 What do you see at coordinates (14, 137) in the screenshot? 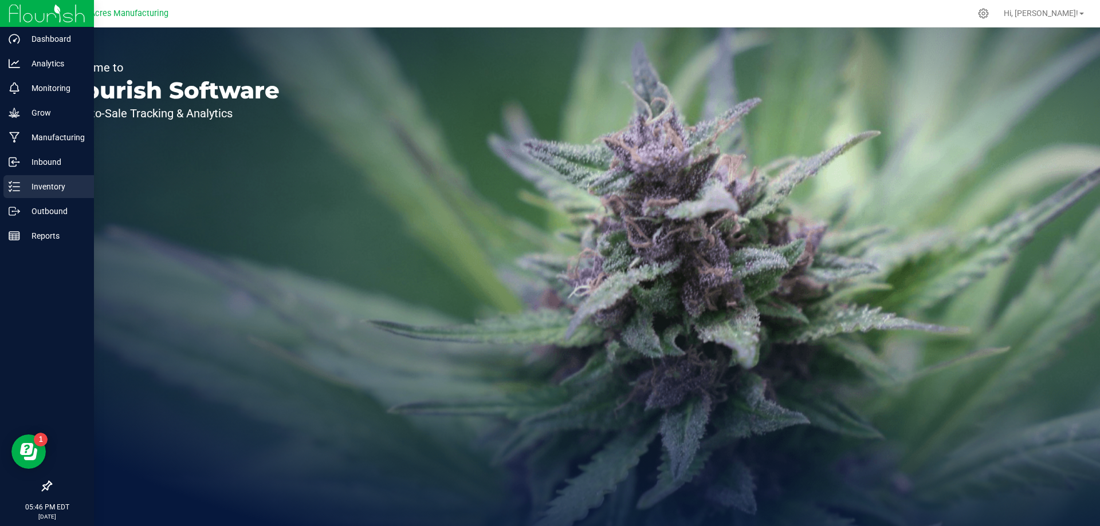
I see `inline-svg: Manufacturing` at bounding box center [14, 137].